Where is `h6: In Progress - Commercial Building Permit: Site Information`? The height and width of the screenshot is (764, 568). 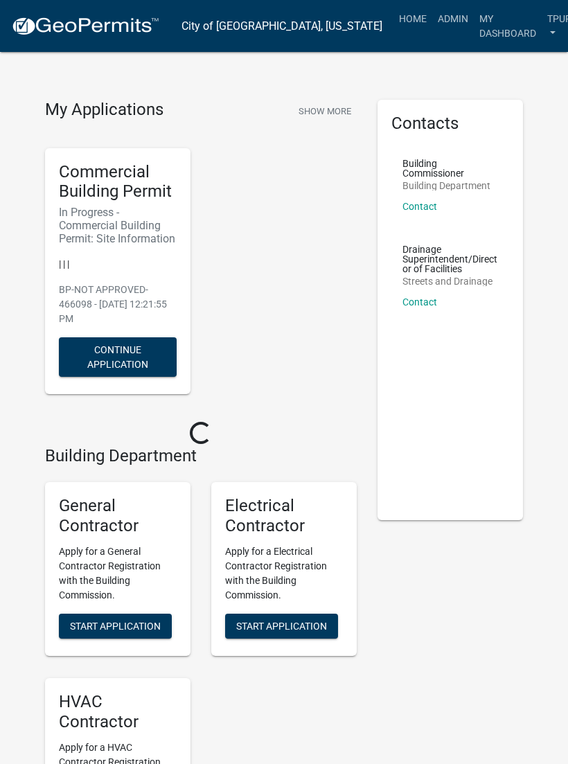
h6: In Progress - Commercial Building Permit: Site Information is located at coordinates (118, 226).